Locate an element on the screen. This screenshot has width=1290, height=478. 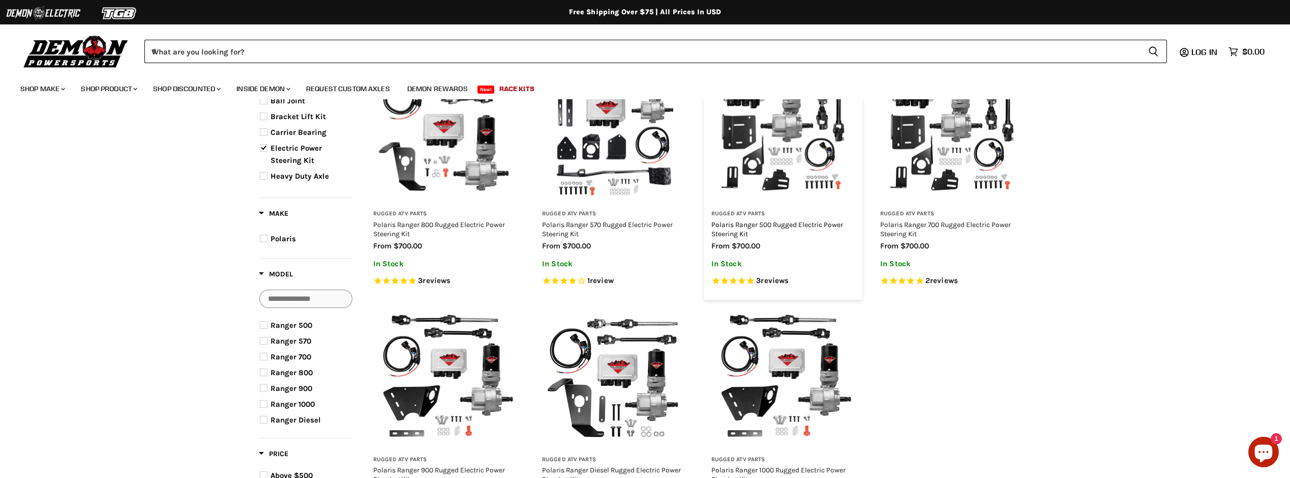
a: Polaris Ranger 1000 Rugged Electric Power Steering Kit is located at coordinates (783, 376).